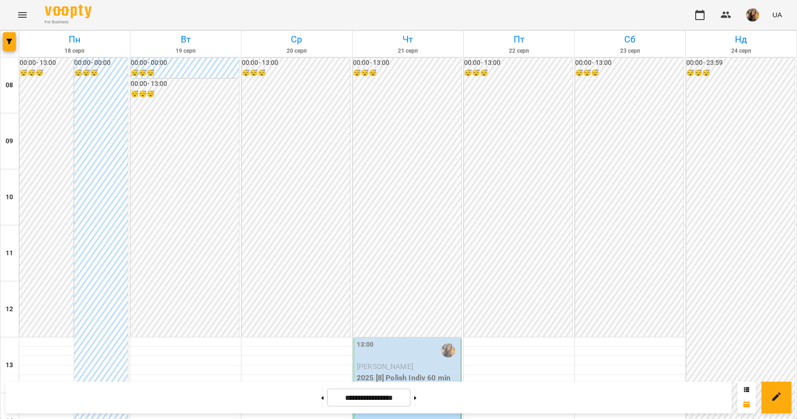 This screenshot has width=797, height=419. Describe the element at coordinates (22, 15) in the screenshot. I see `button: Menu` at that location.